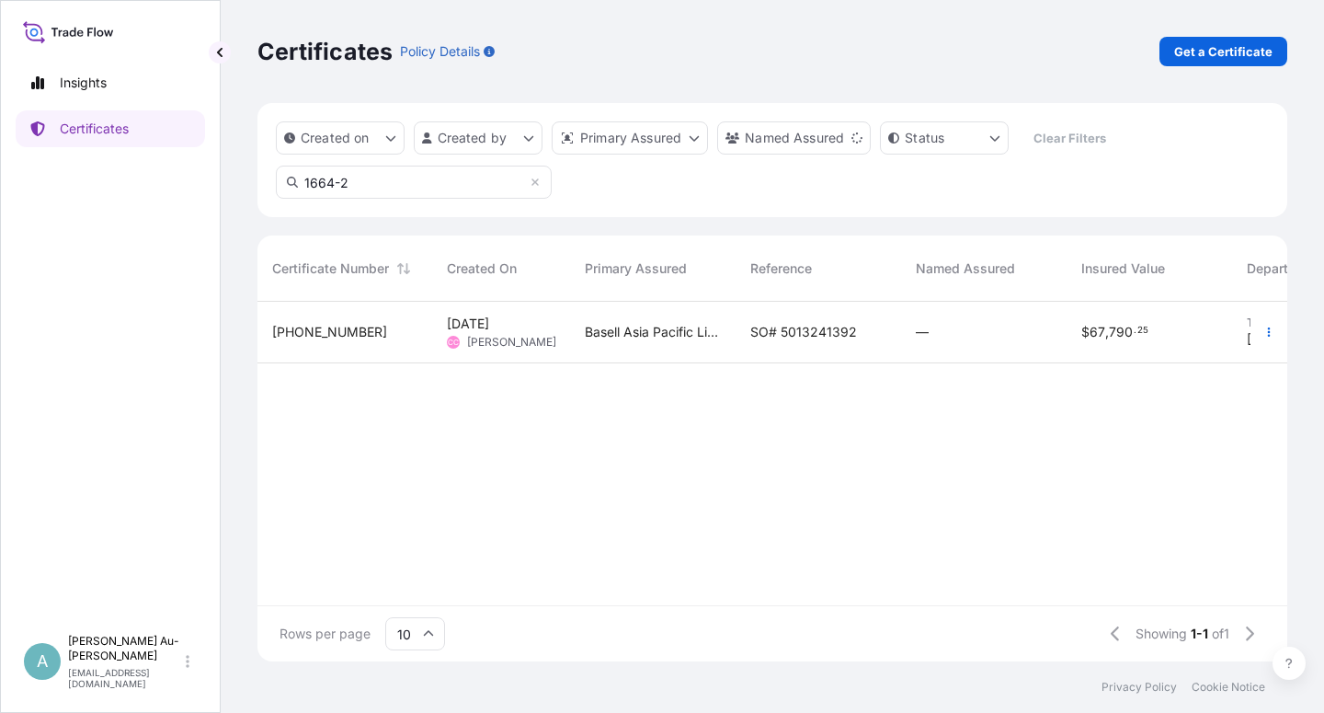 This screenshot has height=713, width=1324. Describe the element at coordinates (1220, 634) in the screenshot. I see `span: of 1` at that location.